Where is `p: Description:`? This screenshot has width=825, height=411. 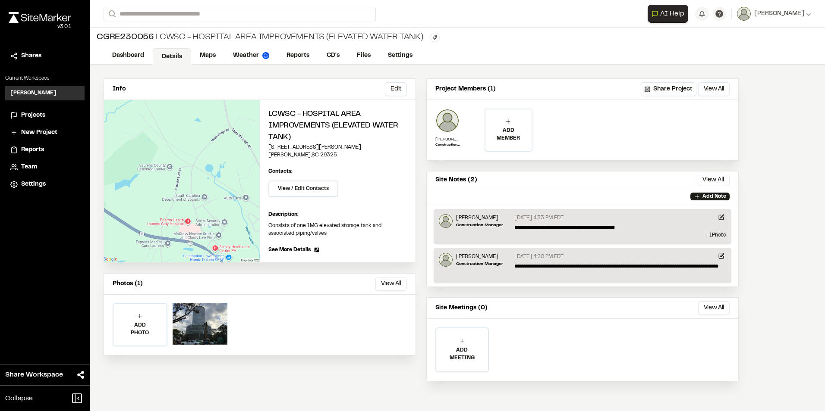
p: Description: is located at coordinates (337, 215).